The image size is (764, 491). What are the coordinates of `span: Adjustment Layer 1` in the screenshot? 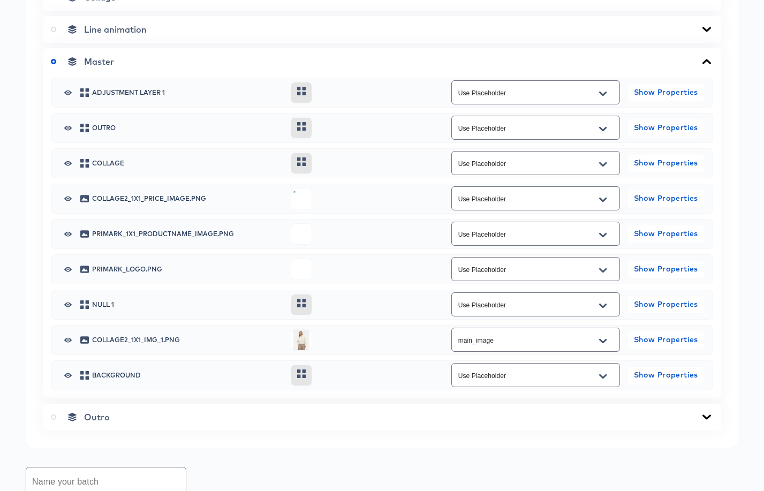 It's located at (188, 93).